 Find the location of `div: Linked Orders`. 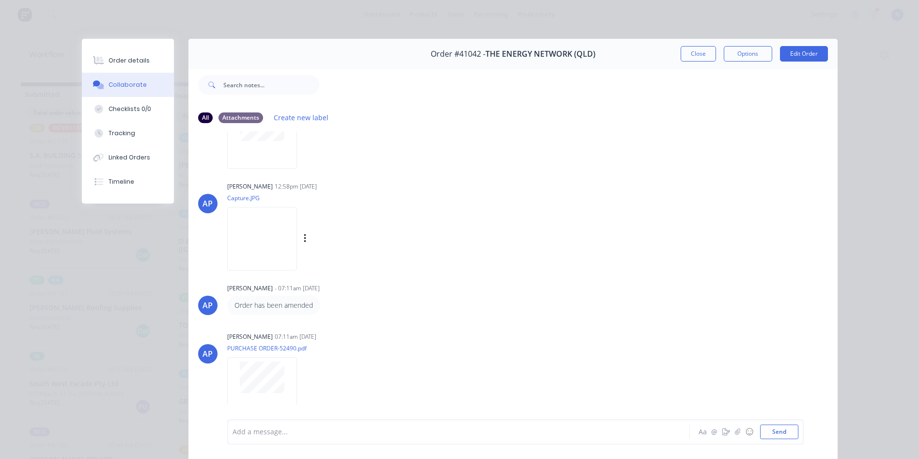

div: Linked Orders is located at coordinates (129, 157).